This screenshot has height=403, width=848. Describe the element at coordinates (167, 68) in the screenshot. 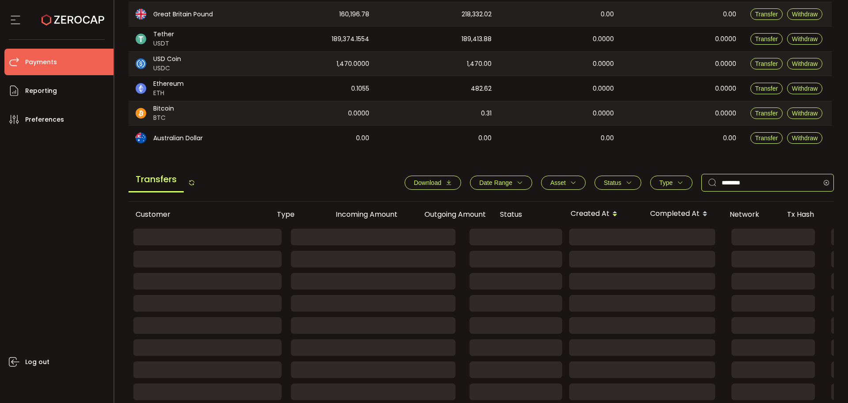

I see `span: USDC` at that location.